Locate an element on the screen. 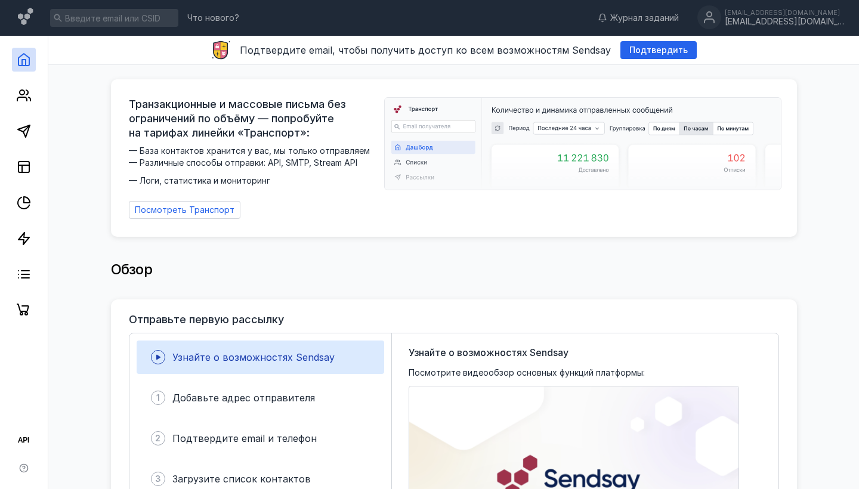  span: Посмотрите видеообзор основных функций платформы: is located at coordinates (527, 373).